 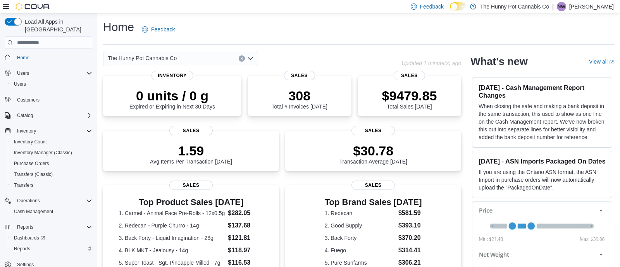 What do you see at coordinates (360, 250) in the screenshot?
I see `dt: 4. Fuego` at bounding box center [360, 250].